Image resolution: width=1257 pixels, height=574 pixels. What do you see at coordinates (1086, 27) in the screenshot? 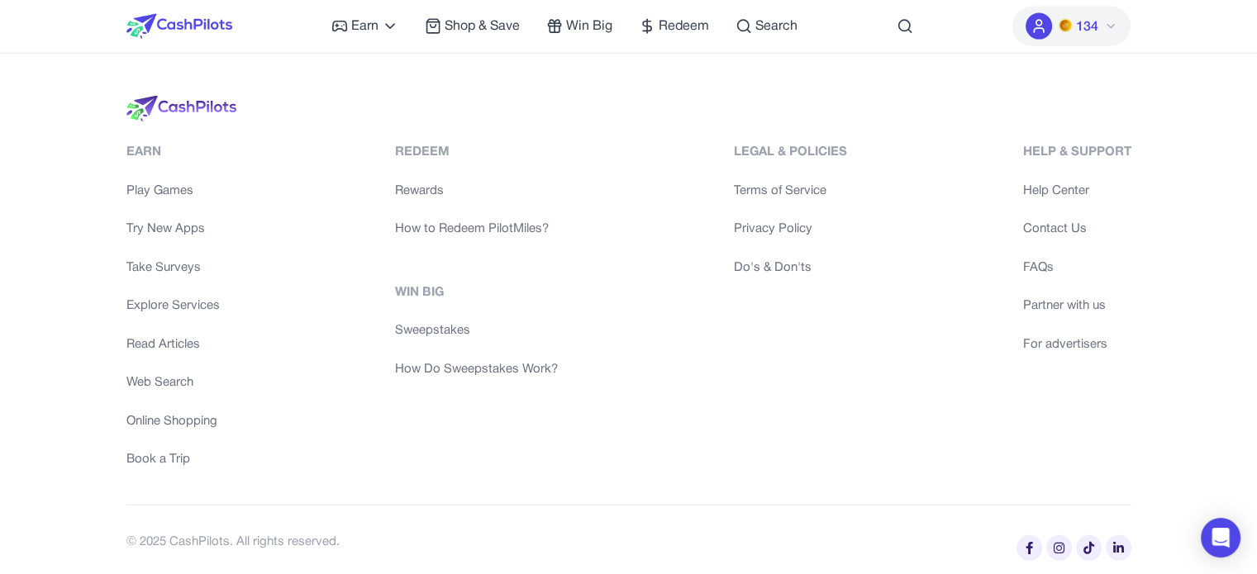
I see `span: 134` at bounding box center [1086, 27].